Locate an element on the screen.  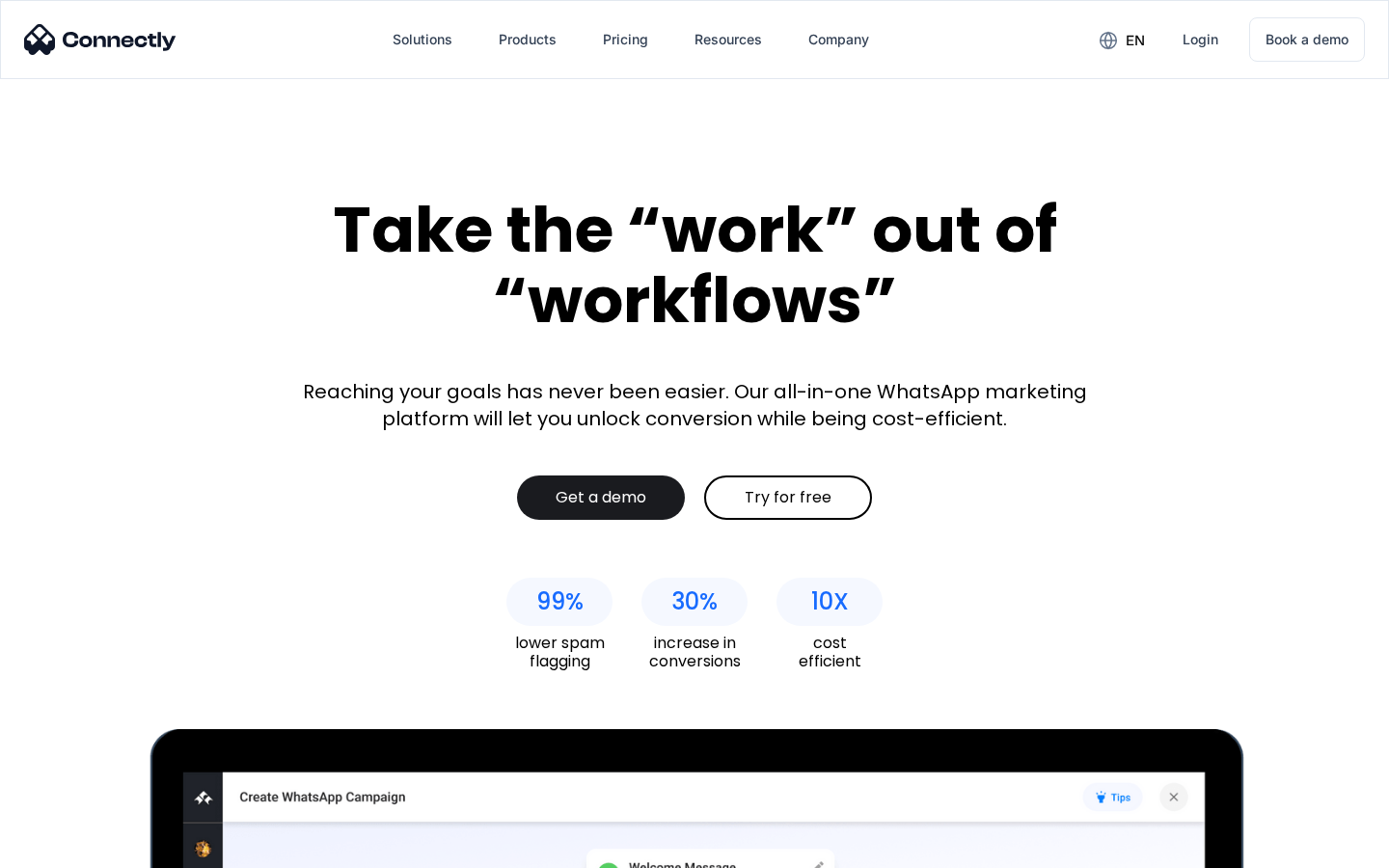
div: cost efficient is located at coordinates (829, 652).